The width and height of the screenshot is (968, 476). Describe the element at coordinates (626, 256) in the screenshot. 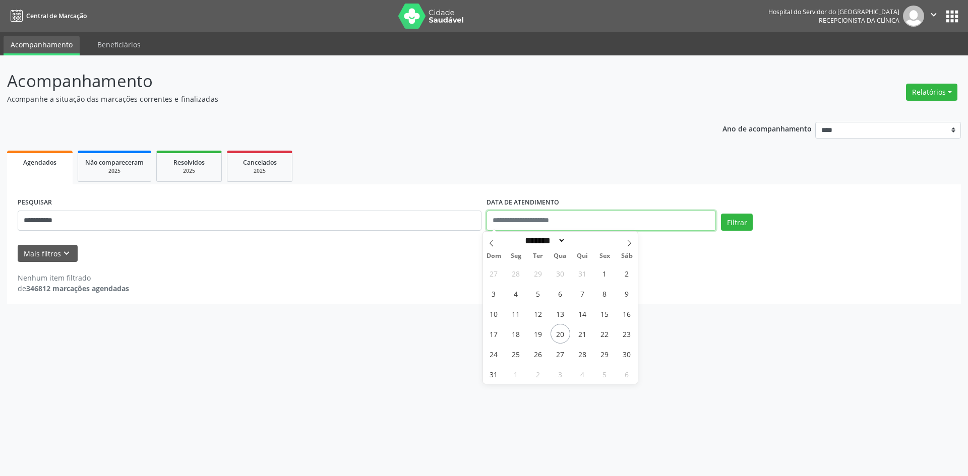

I see `span: Sáb` at that location.